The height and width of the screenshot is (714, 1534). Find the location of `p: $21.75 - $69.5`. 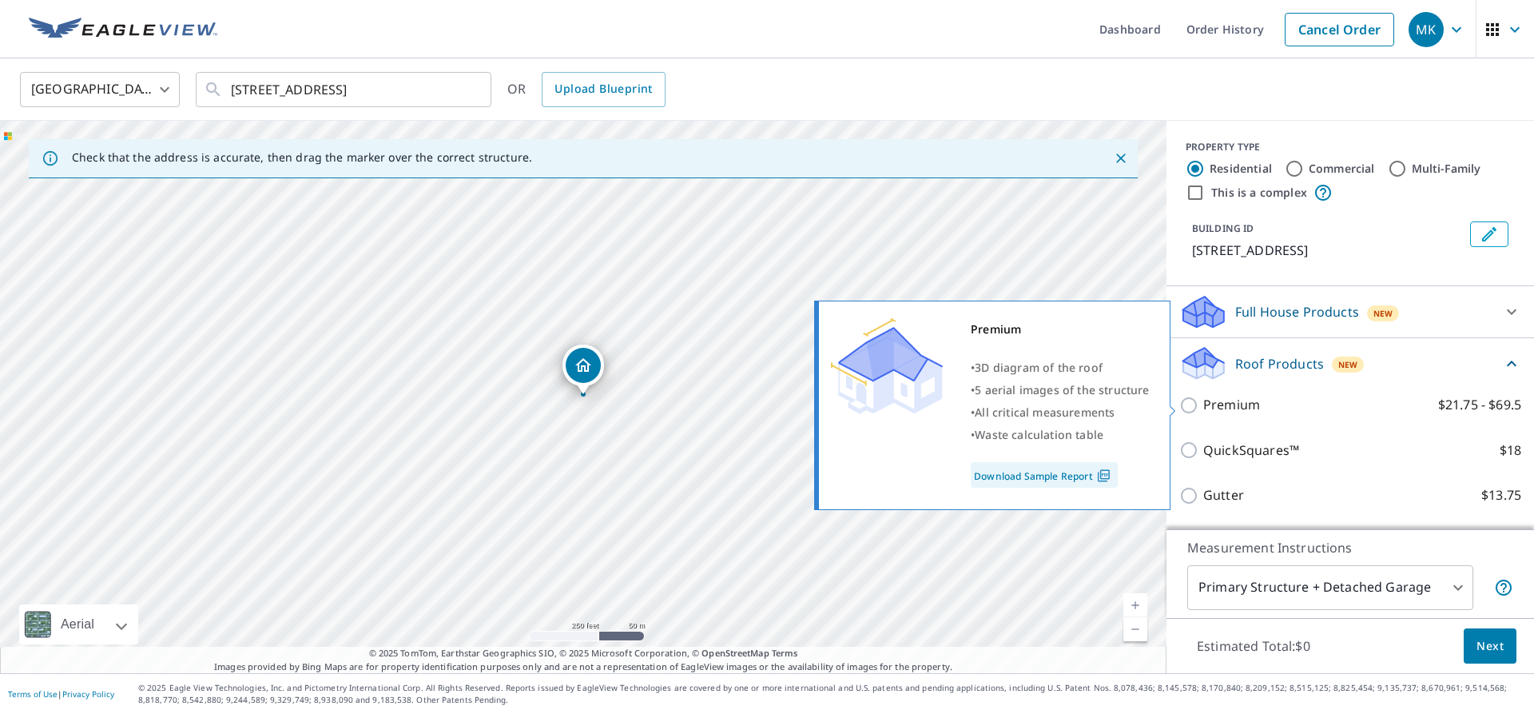

p: $21.75 - $69.5 is located at coordinates (1480, 404).